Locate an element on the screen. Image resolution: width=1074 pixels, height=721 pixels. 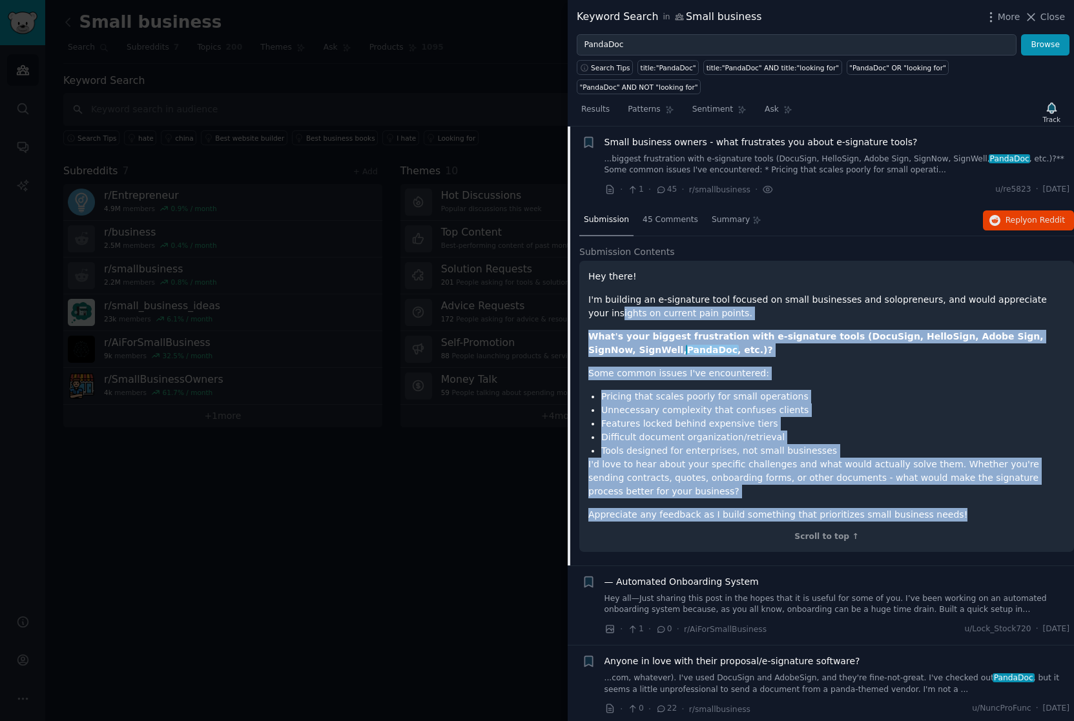
button: Replyon Reddit is located at coordinates (1028, 221).